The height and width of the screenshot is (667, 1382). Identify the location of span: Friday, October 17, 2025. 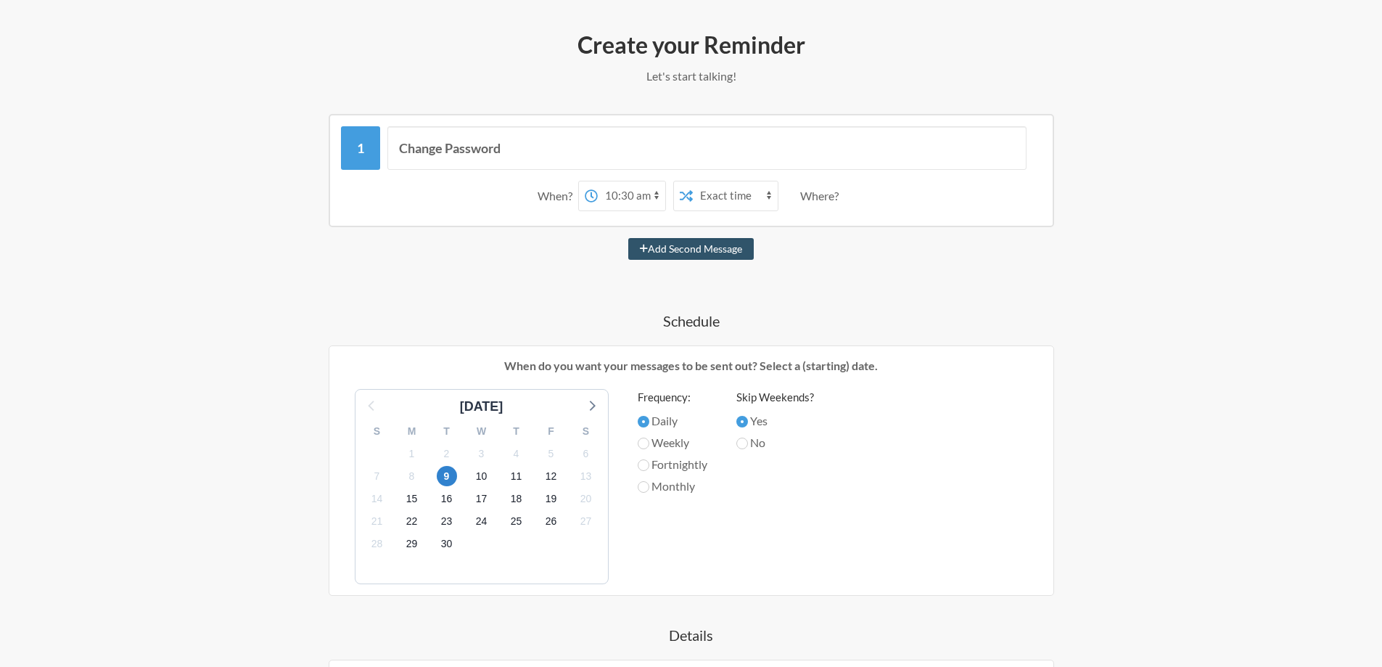
(482, 499).